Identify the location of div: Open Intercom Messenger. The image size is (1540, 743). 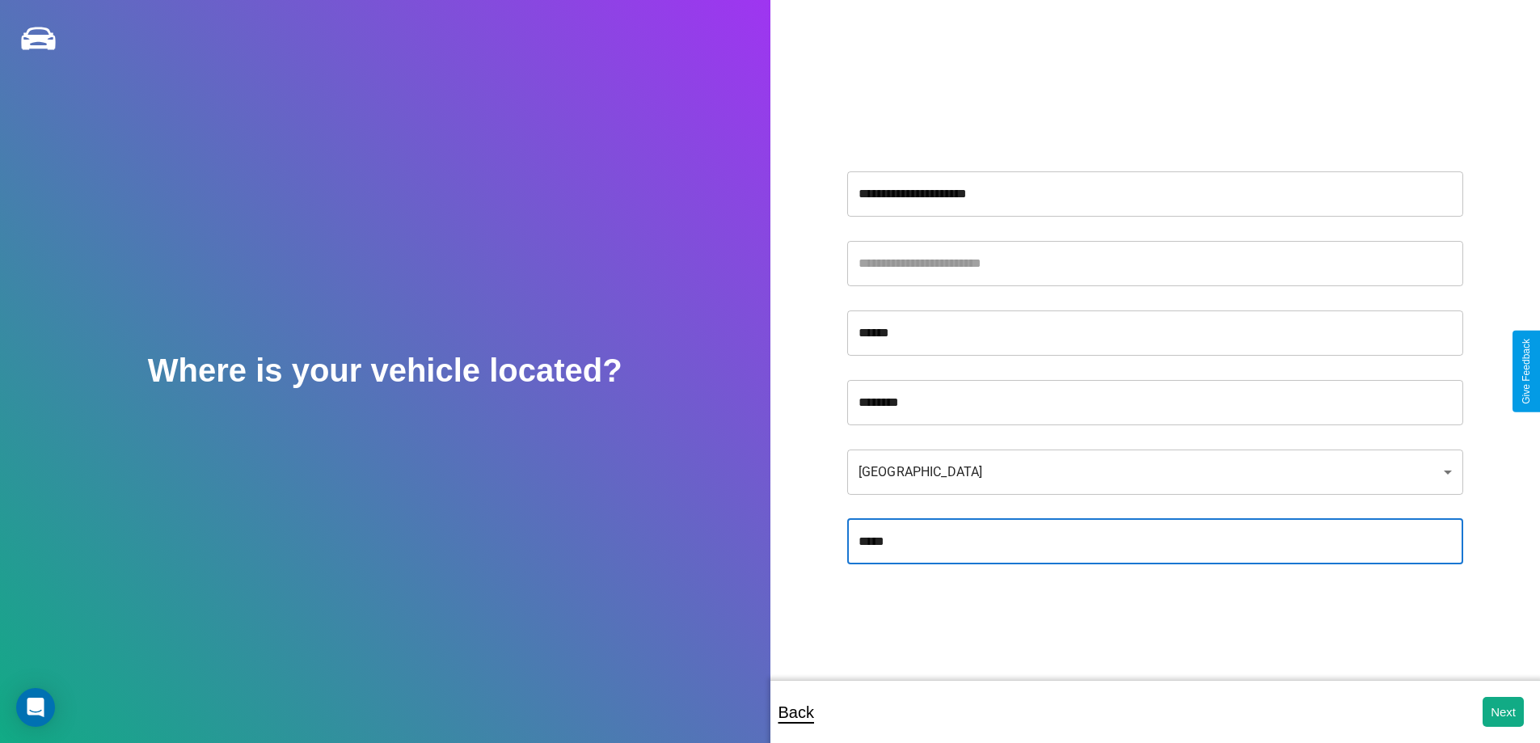
(36, 708).